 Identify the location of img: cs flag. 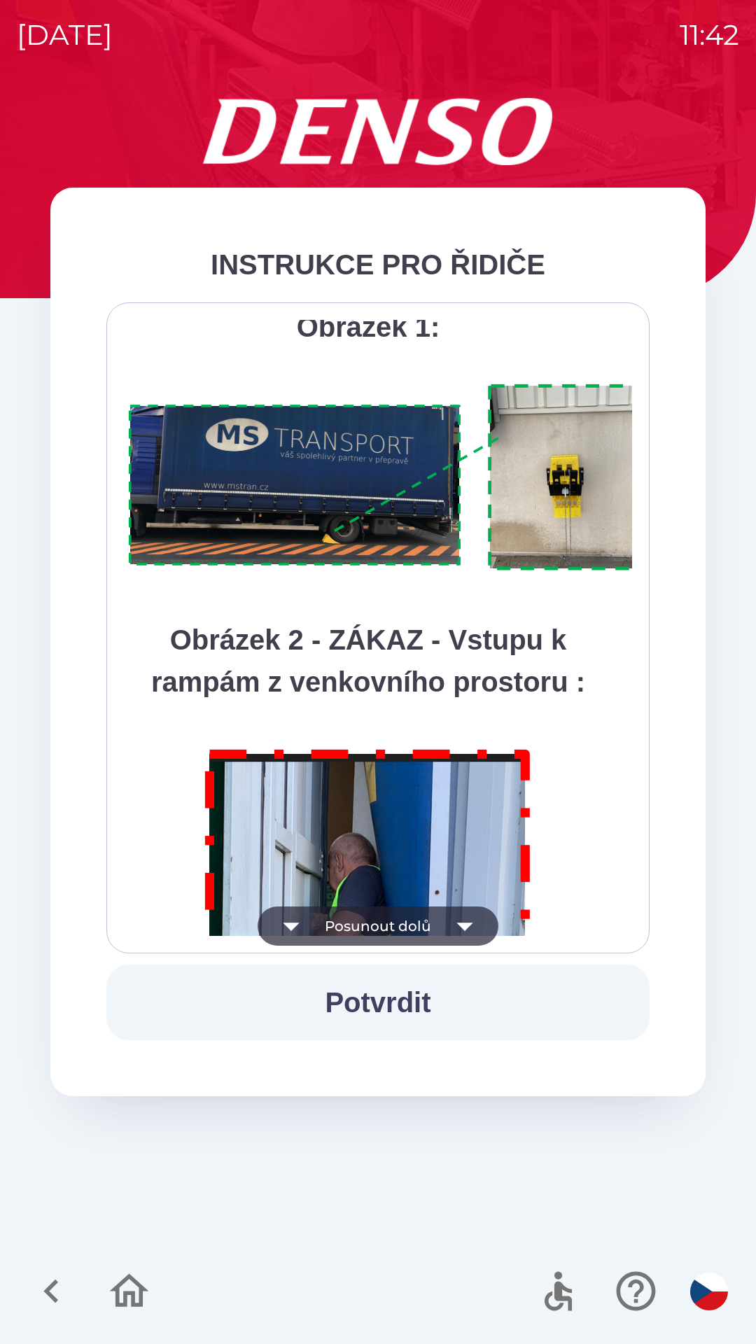
(709, 1291).